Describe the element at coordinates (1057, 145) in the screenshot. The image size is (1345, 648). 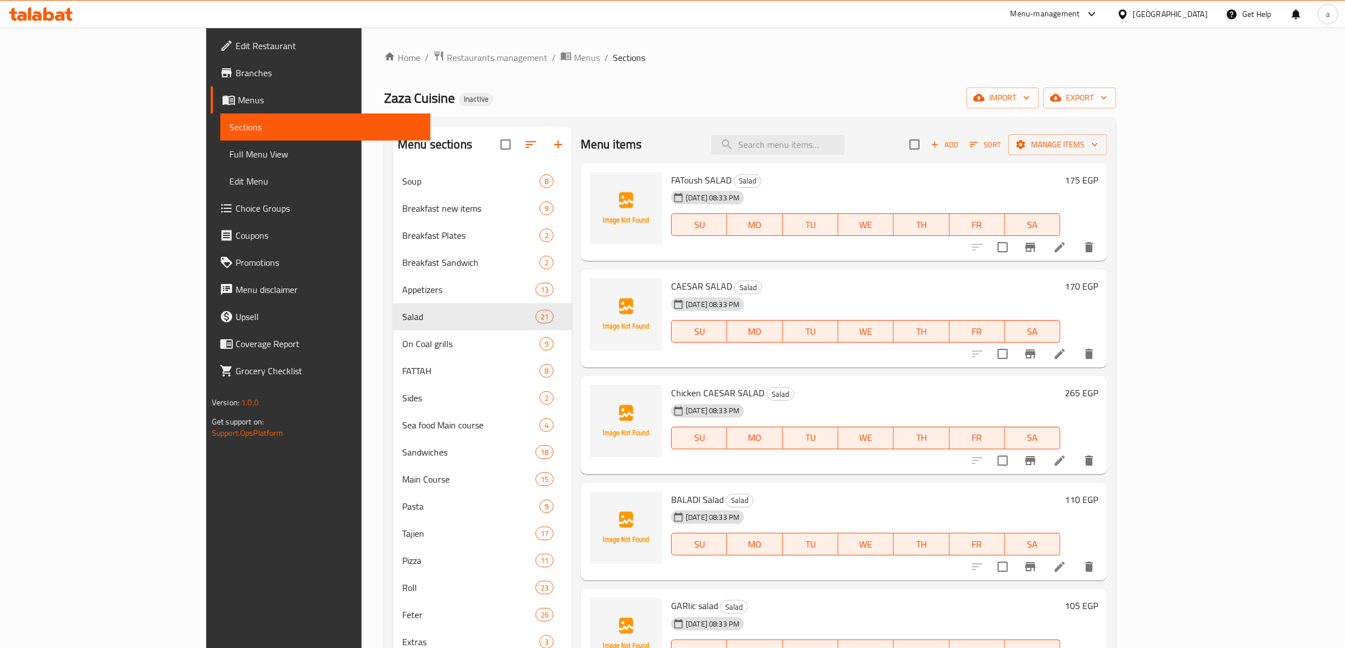
I see `button: Manage items` at that location.